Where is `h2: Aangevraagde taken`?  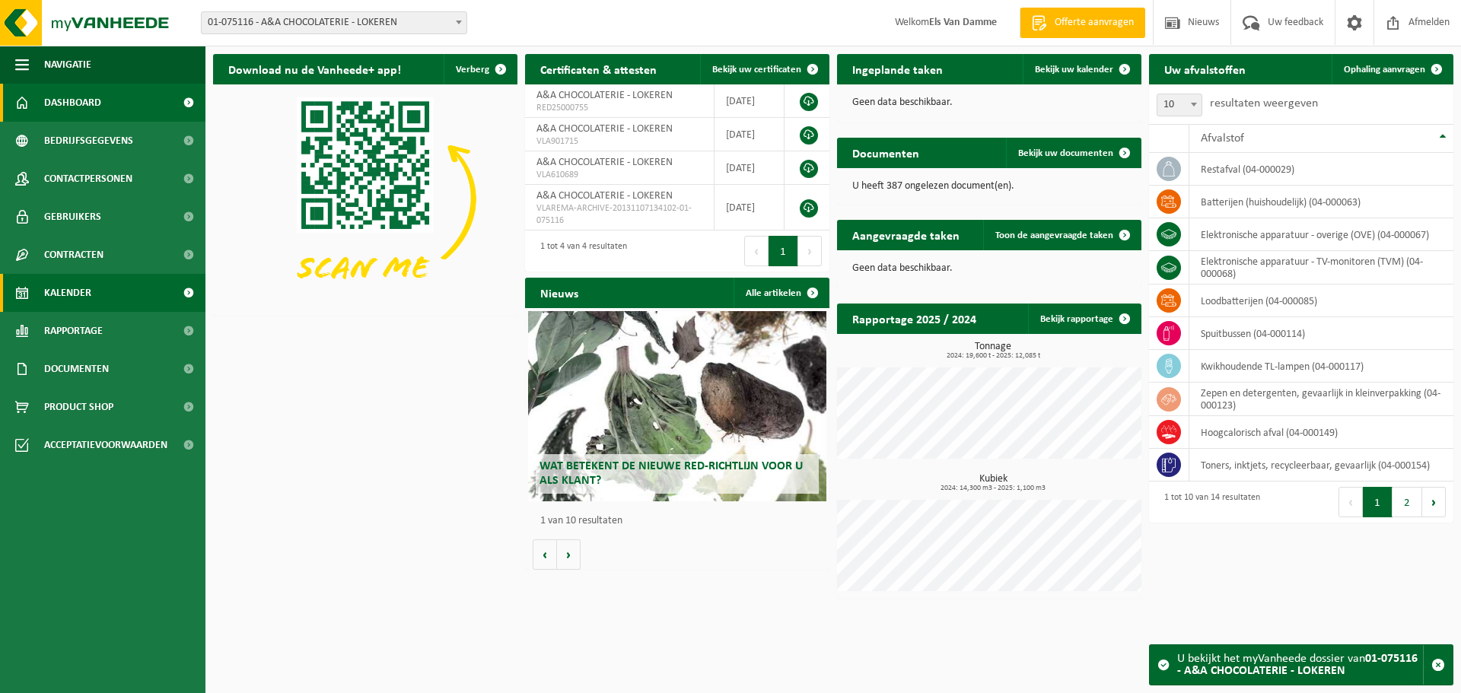 h2: Aangevraagde taken is located at coordinates (906, 234).